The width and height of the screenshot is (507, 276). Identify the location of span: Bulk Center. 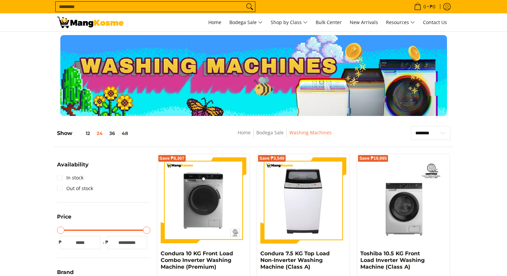
(329, 22).